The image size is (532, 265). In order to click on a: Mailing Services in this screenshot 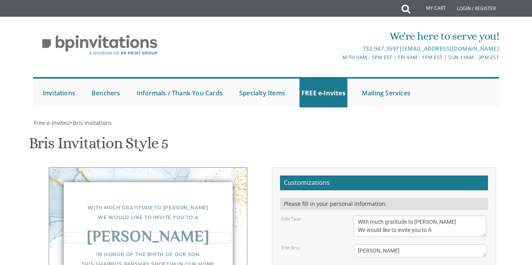, I will do `click(386, 93)`.